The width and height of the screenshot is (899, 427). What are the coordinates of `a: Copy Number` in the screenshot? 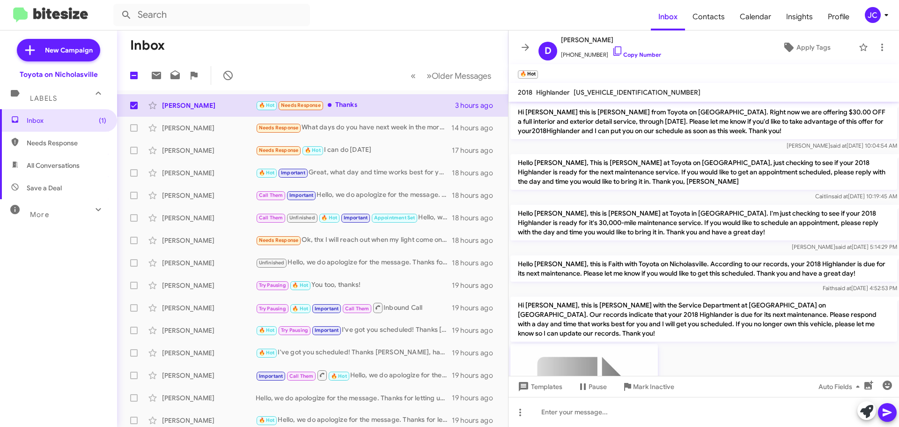 It's located at (636, 54).